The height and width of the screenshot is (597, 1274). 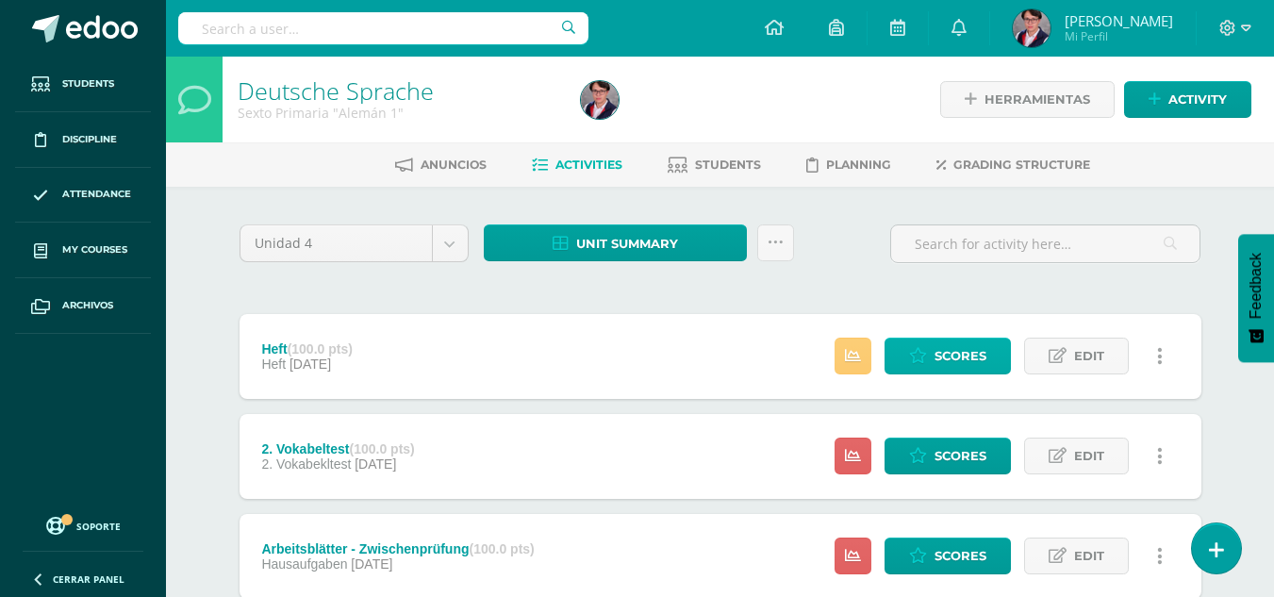 What do you see at coordinates (98, 526) in the screenshot?
I see `span: Soporte` at bounding box center [98, 526].